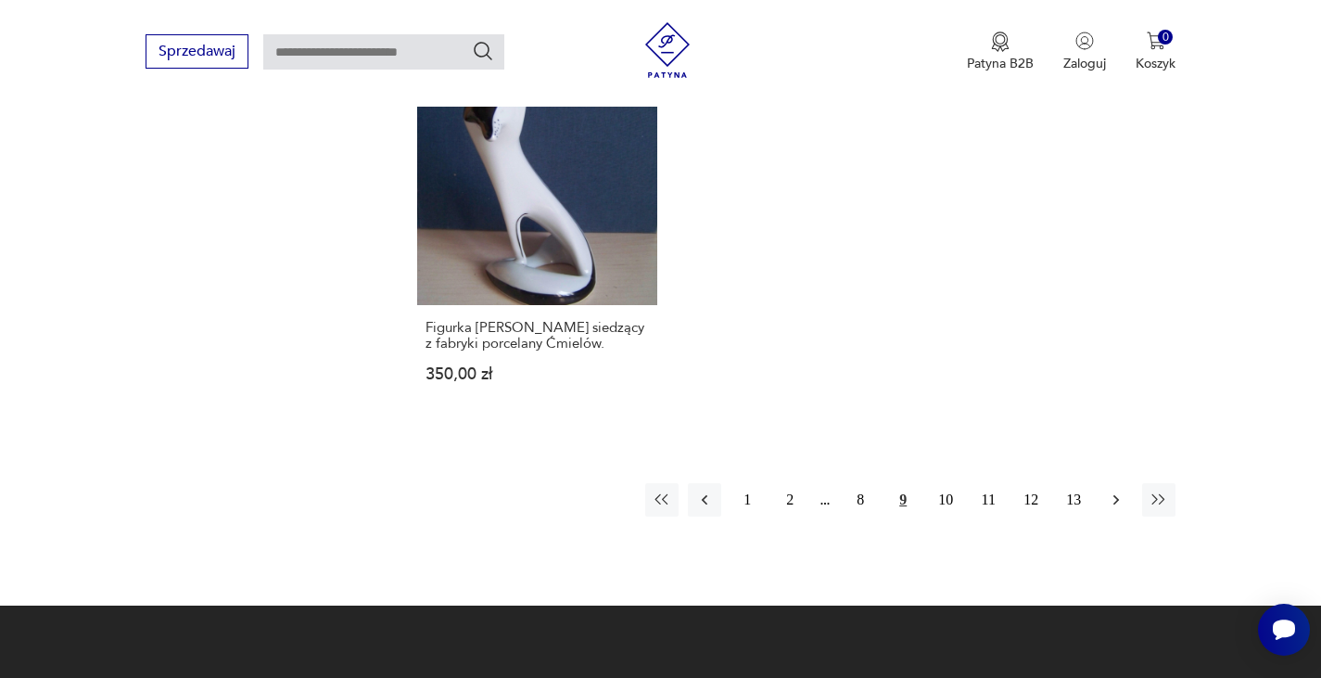  What do you see at coordinates (790, 500) in the screenshot?
I see `button: 2` at bounding box center [790, 500].